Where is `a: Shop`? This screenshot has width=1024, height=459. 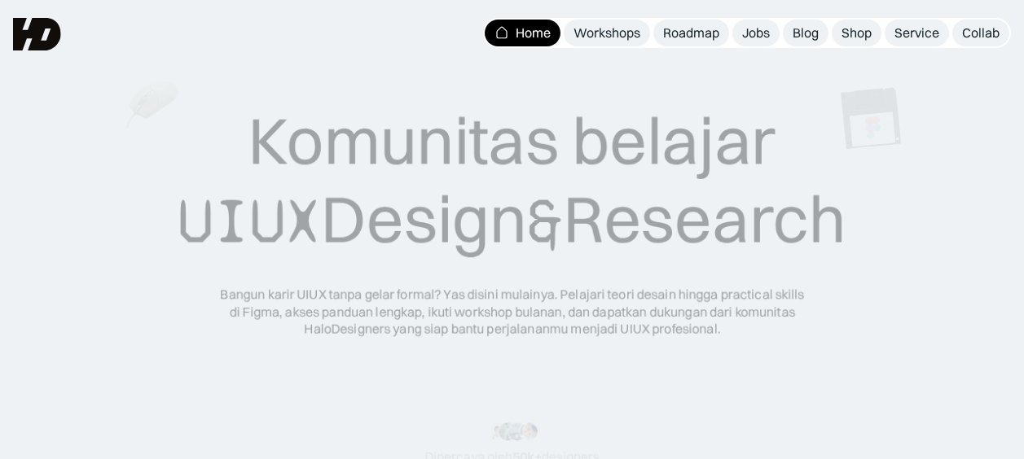 a: Shop is located at coordinates (856, 33).